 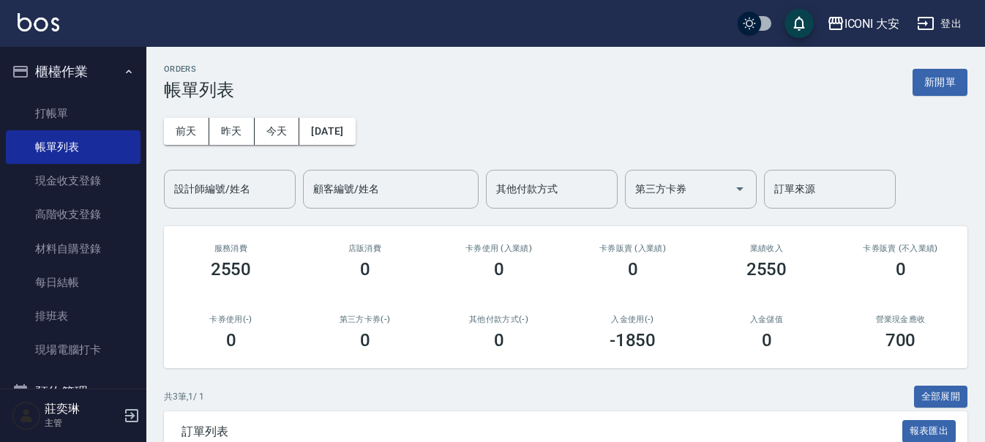 I want to click on button: 昨天, so click(x=232, y=131).